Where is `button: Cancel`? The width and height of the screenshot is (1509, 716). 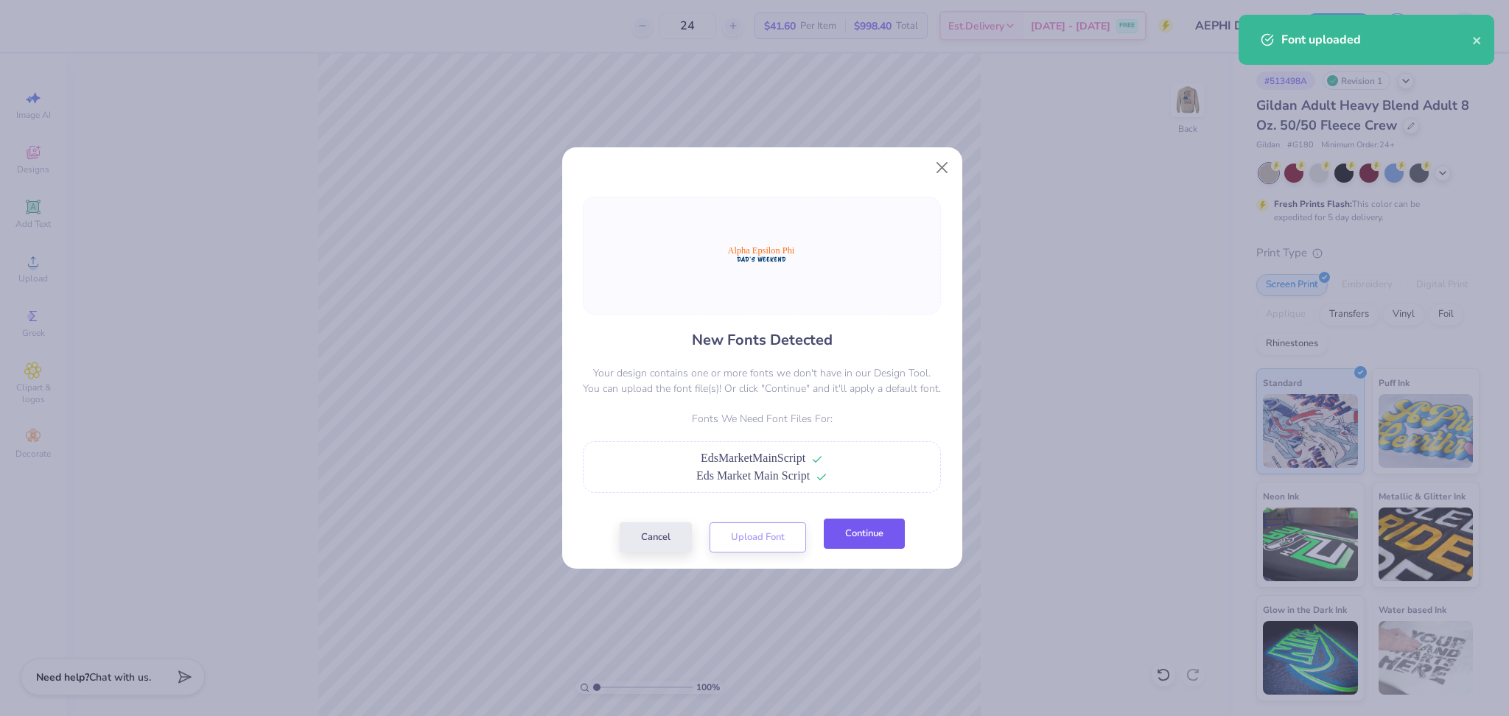
button: Cancel is located at coordinates (656, 537).